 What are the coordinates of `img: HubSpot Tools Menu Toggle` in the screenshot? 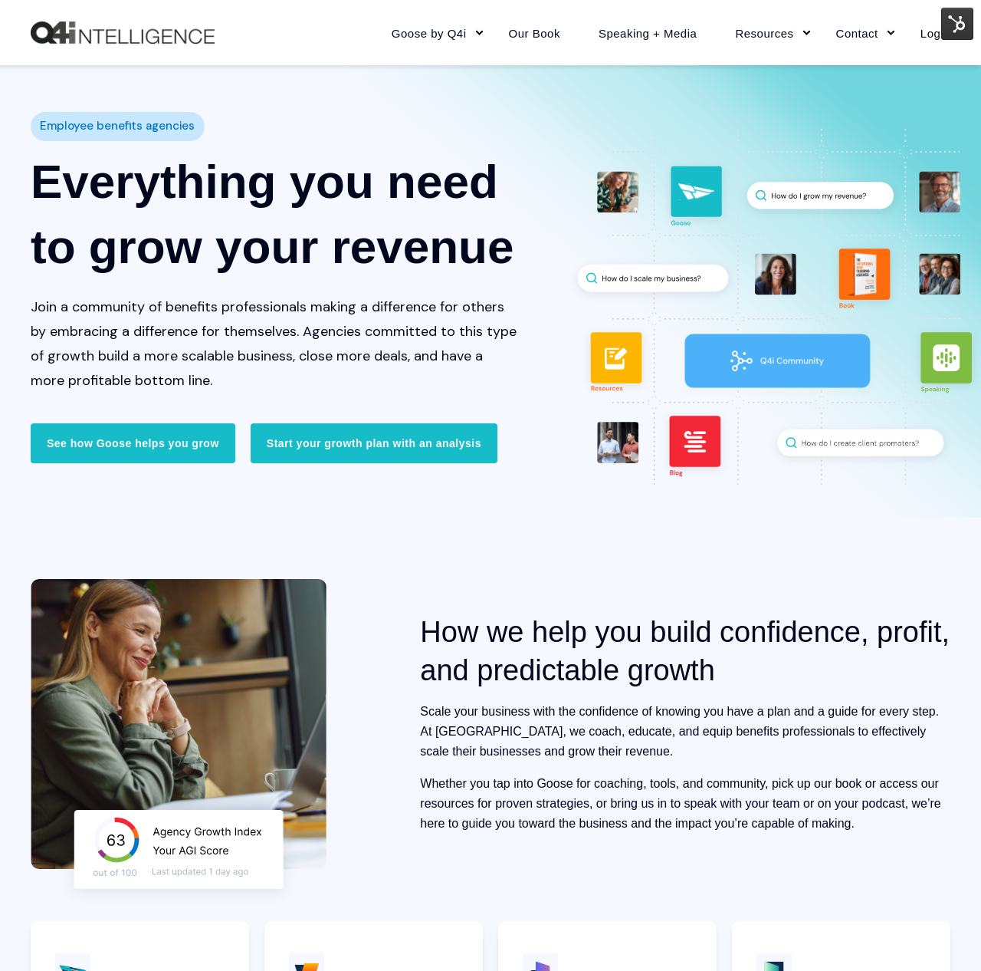 It's located at (958, 24).